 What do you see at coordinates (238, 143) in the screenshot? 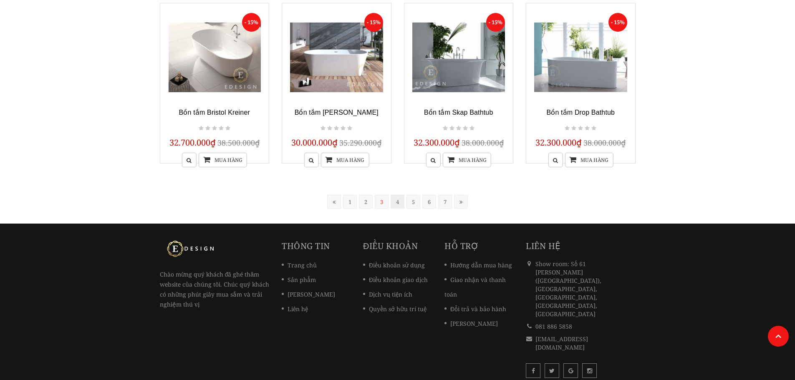
I see `span: 38.500.000₫` at bounding box center [238, 143].